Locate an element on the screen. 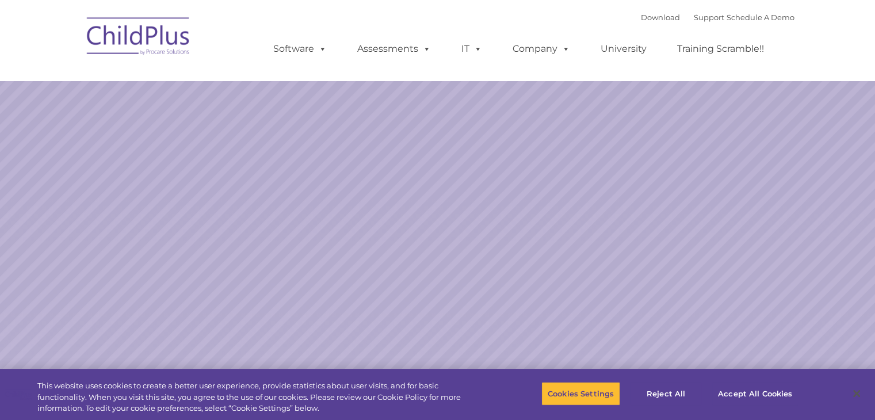 The image size is (875, 420). a: Software is located at coordinates (300, 49).